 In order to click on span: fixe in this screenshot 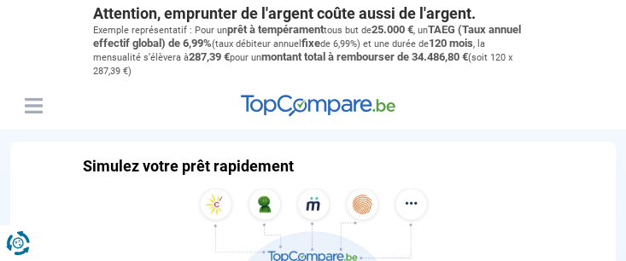, I will do `click(311, 43)`.